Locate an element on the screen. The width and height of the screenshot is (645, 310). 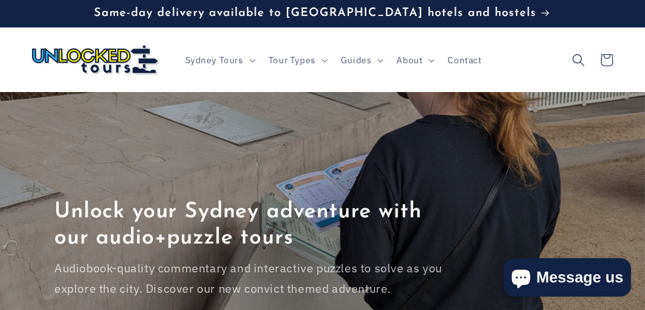
a: Unlocked Tours is located at coordinates (96, 59).